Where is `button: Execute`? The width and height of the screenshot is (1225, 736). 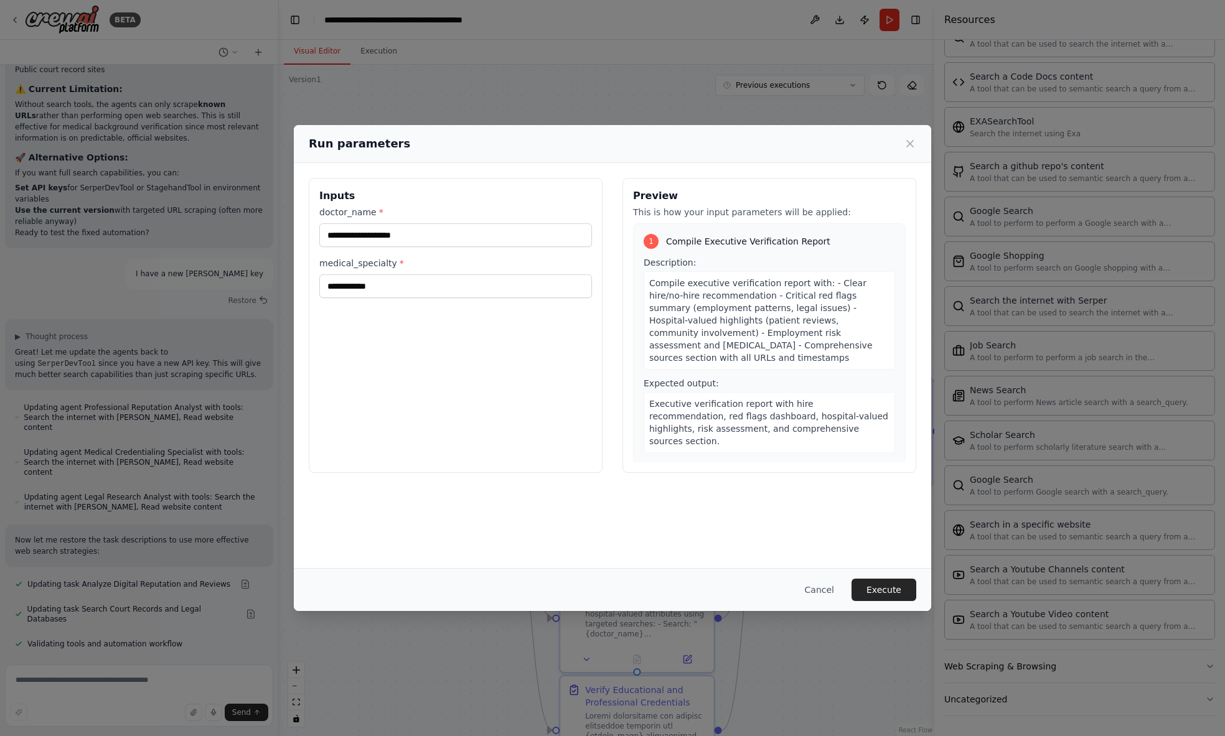 button: Execute is located at coordinates (884, 590).